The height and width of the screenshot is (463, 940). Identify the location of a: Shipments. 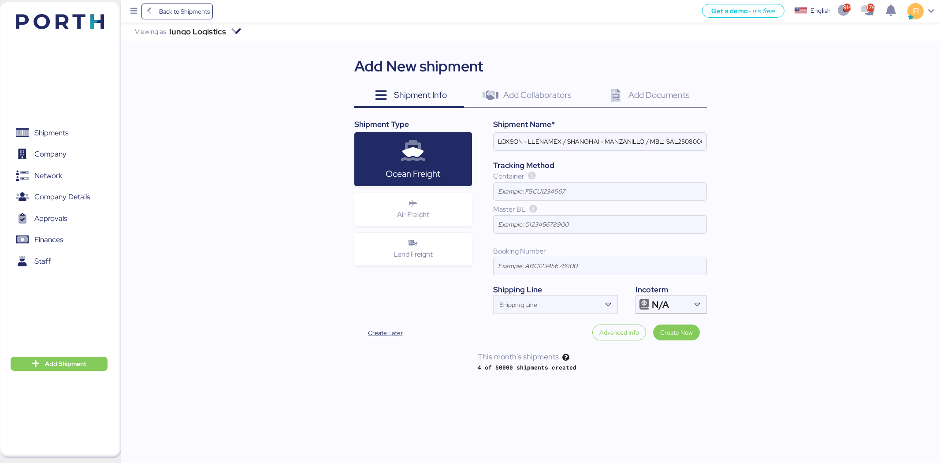
(57, 133).